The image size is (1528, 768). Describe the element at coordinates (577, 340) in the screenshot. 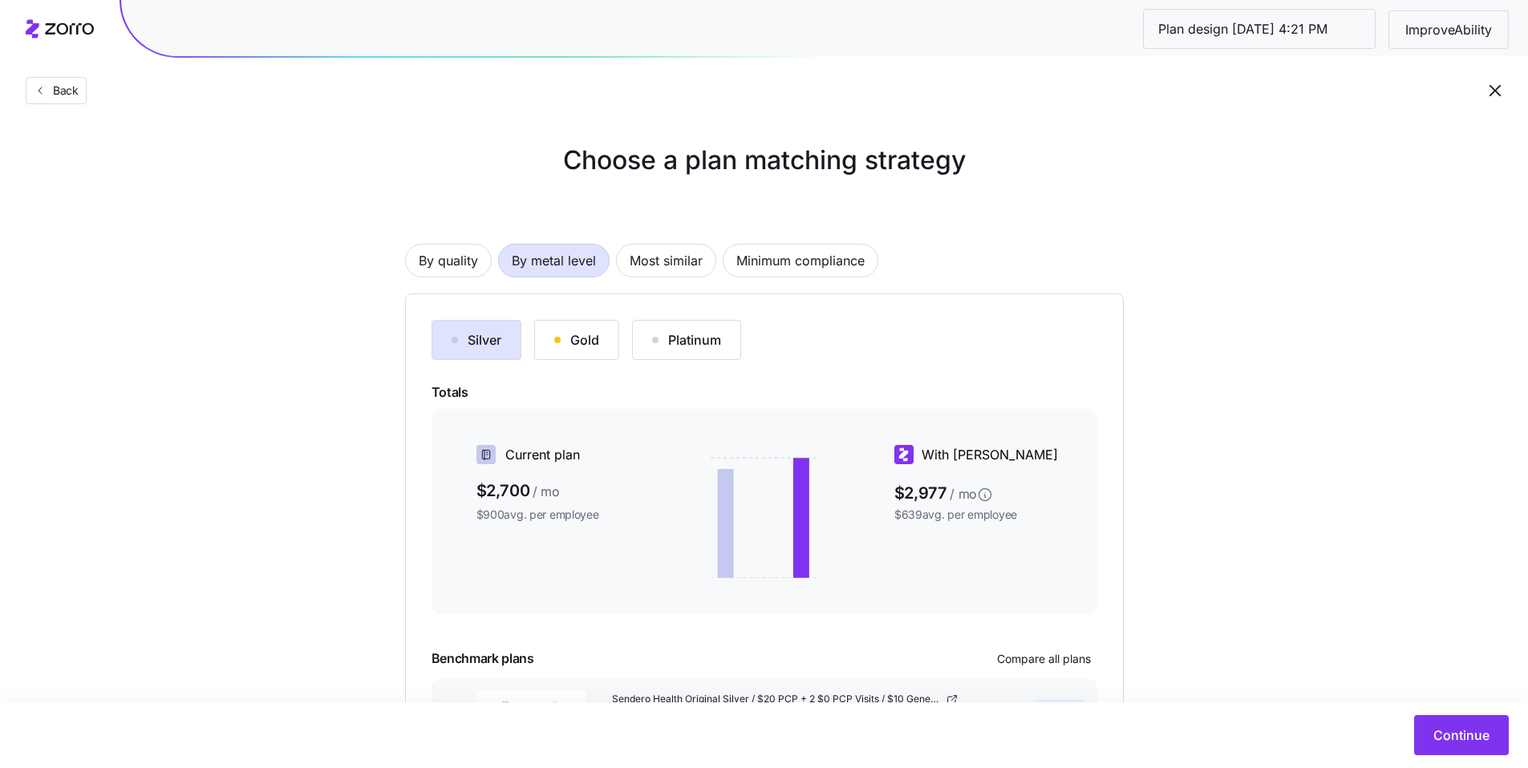

I see `button: Gold` at that location.